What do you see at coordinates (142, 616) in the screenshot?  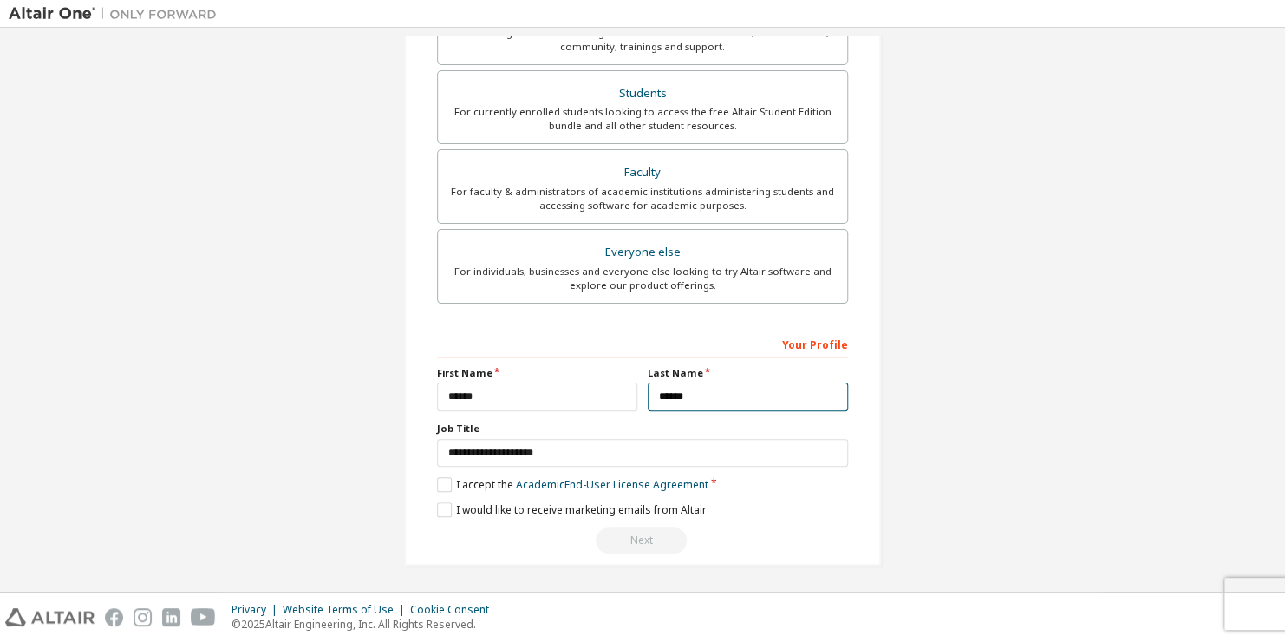 I see `img: instagram.svg` at bounding box center [142, 616].